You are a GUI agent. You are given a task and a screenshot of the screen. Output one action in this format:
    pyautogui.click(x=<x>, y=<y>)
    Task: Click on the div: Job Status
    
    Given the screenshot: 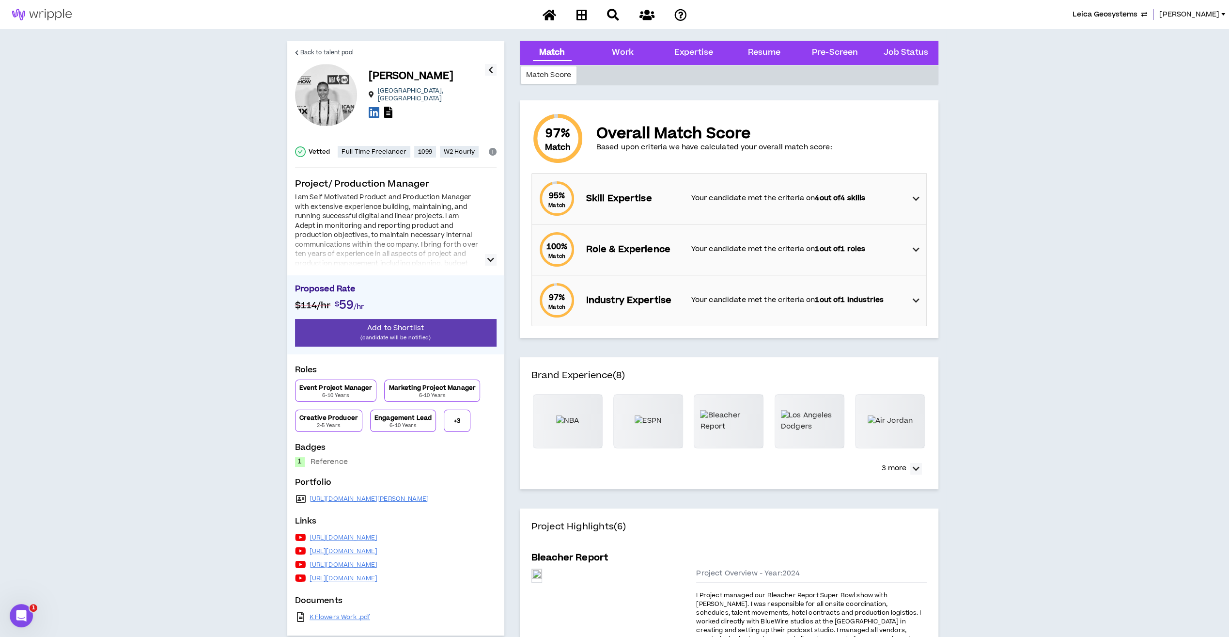 What is the action you would take?
    pyautogui.click(x=906, y=53)
    